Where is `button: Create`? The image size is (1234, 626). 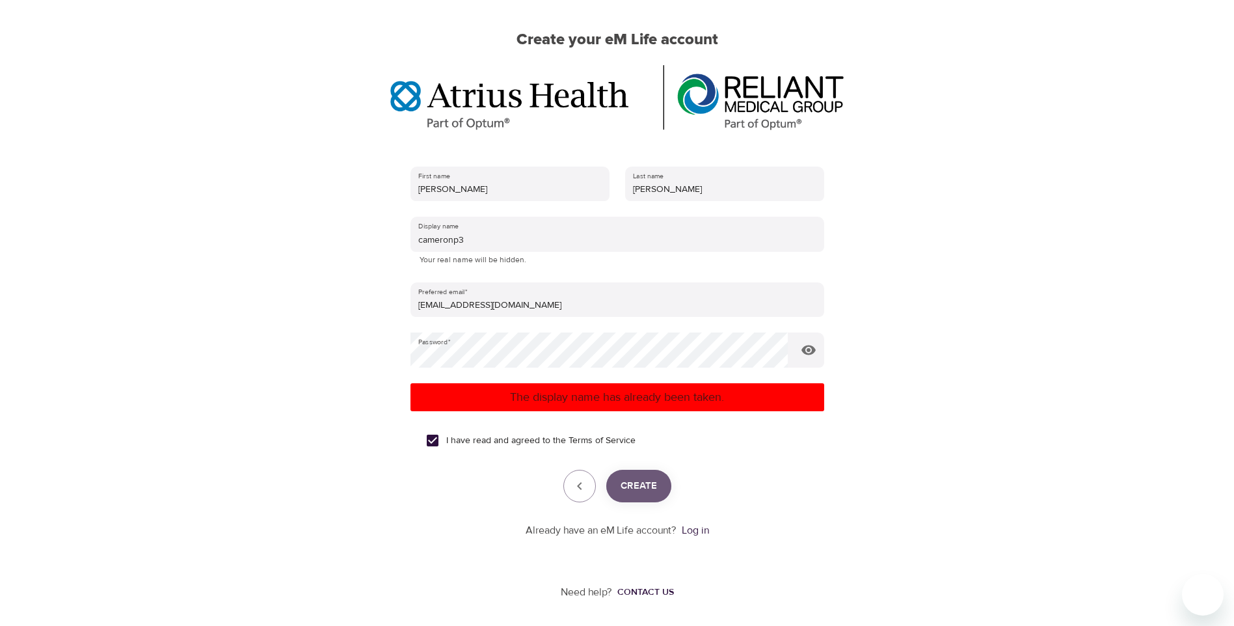
button: Create is located at coordinates (639, 486).